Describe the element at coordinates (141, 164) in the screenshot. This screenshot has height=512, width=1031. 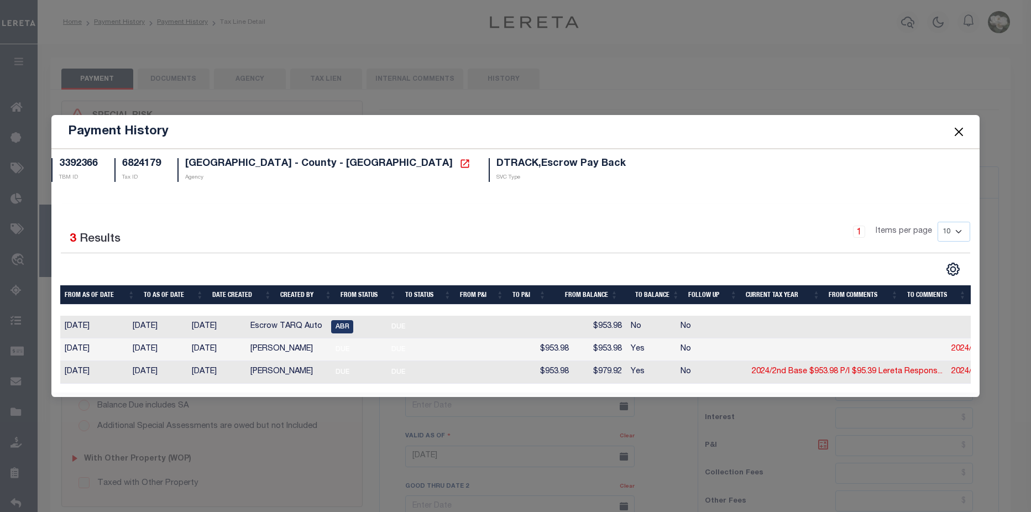
I see `h5: 6824179` at that location.